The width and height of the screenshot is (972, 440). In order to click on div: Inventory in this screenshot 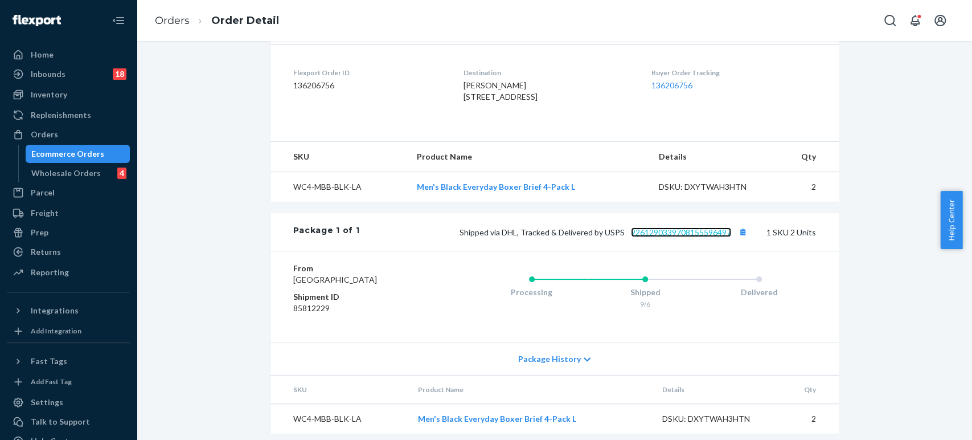, I will do `click(49, 95)`.